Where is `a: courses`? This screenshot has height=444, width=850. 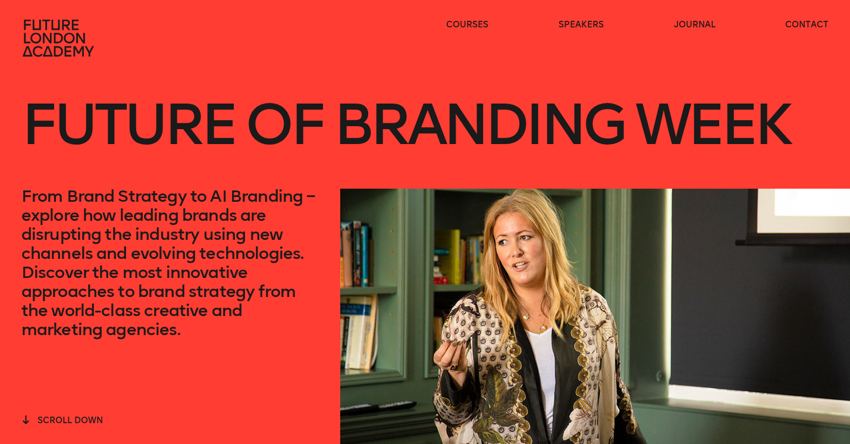 a: courses is located at coordinates (467, 25).